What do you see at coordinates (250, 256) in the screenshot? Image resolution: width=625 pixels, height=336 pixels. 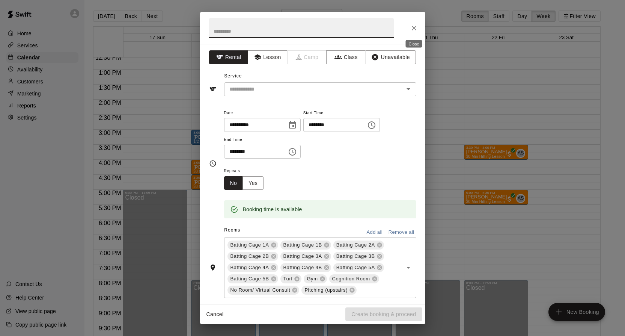 I see `span: Batting Cage 2B` at bounding box center [250, 256].